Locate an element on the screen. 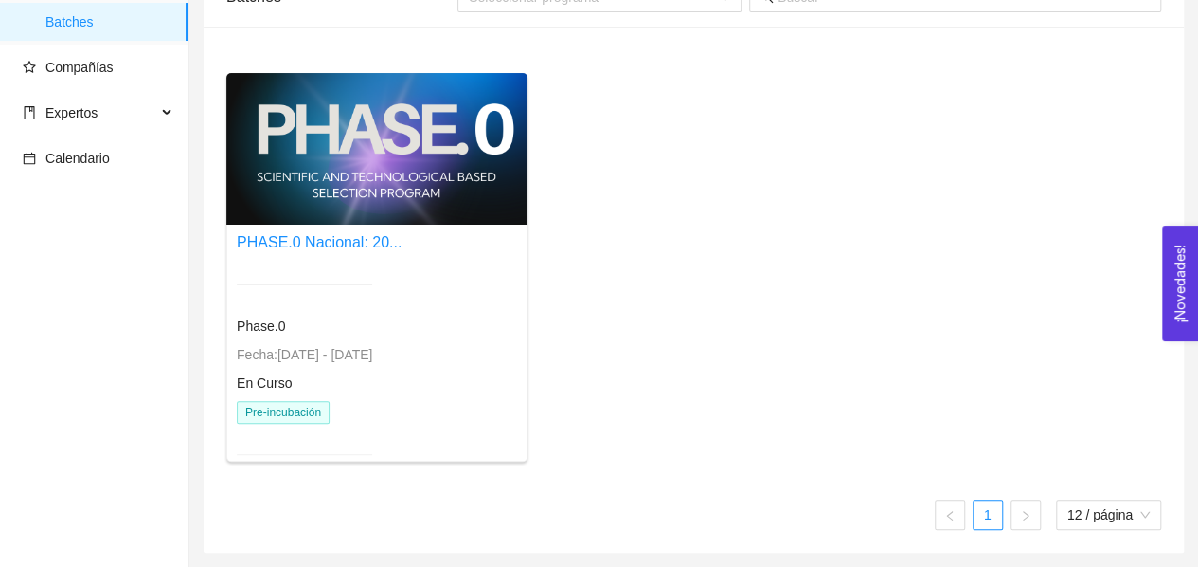  span: Batches is located at coordinates (109, 22).